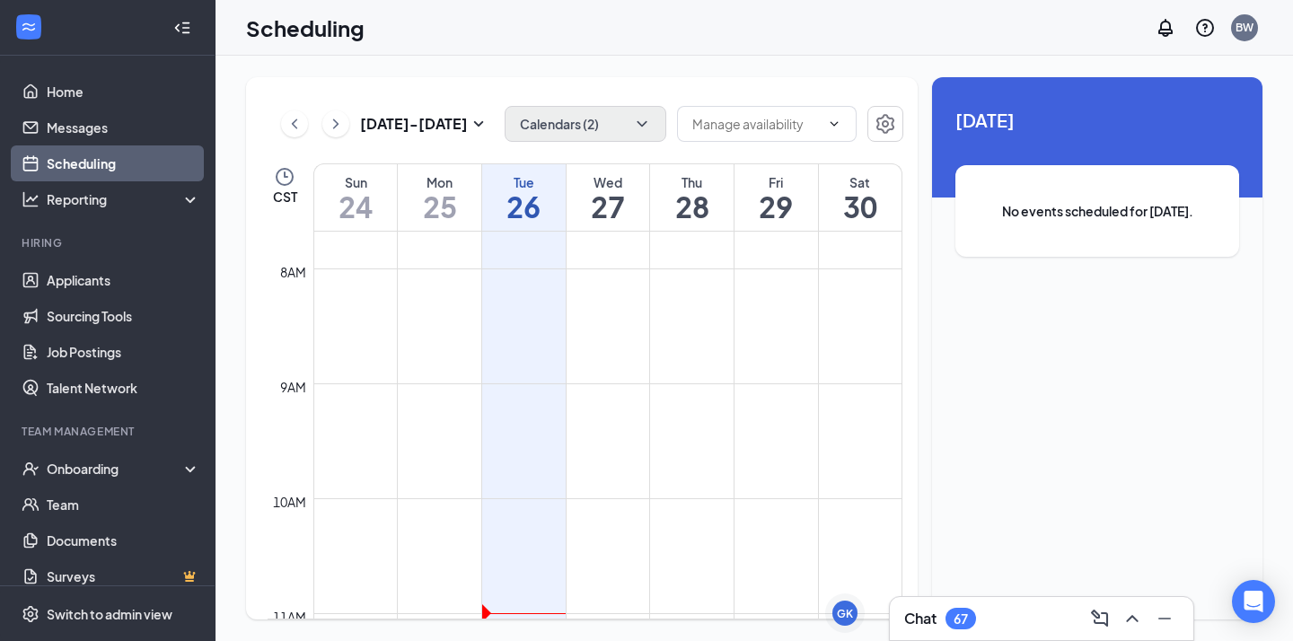  I want to click on h1: Scheduling, so click(305, 28).